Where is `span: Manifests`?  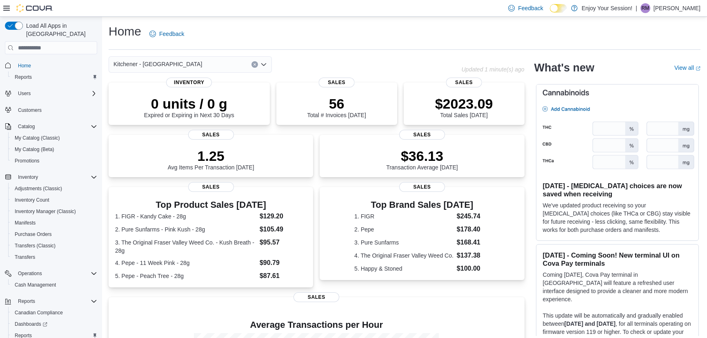 span: Manifests is located at coordinates (25, 223).